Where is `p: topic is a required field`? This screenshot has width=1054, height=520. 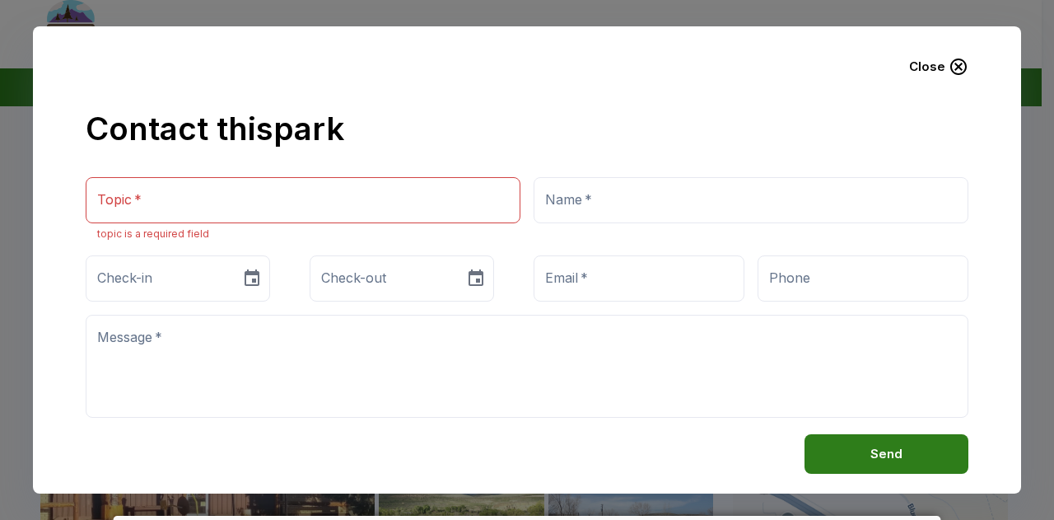
p: topic is a required field is located at coordinates (303, 234).